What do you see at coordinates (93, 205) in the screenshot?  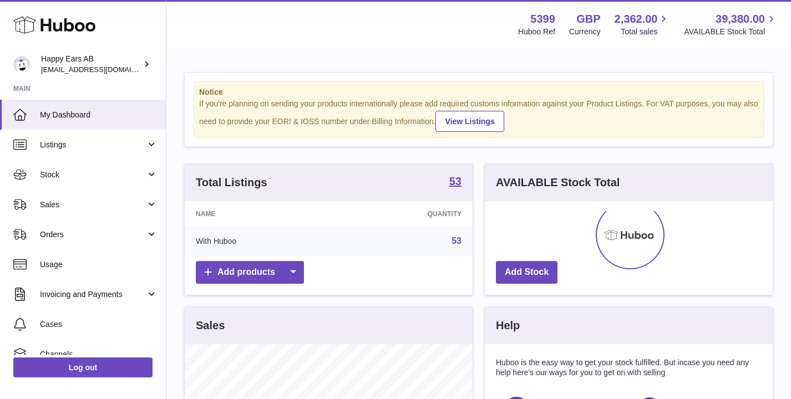 I see `span: Sales` at bounding box center [93, 205].